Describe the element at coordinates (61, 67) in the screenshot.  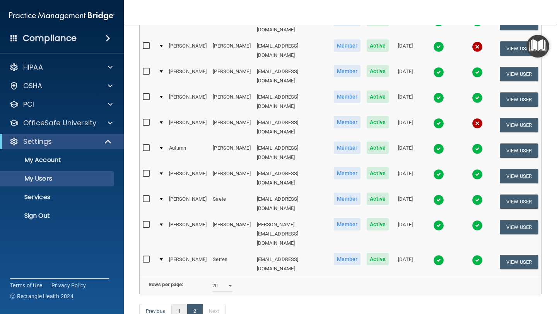
I see `a: HIPAA` at that location.